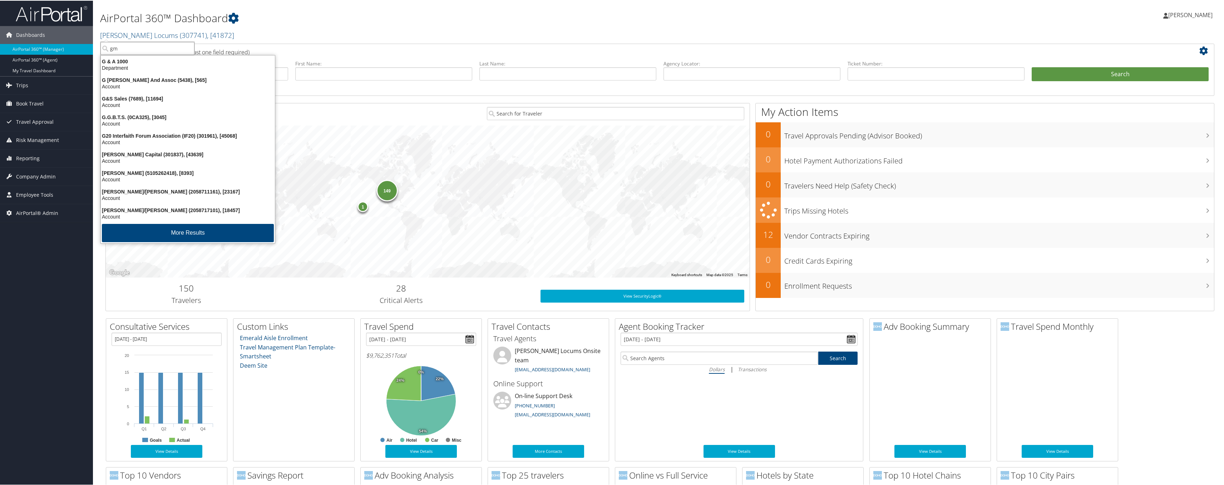  Describe the element at coordinates (550, 326) in the screenshot. I see `h2: Travel Contacts` at that location.